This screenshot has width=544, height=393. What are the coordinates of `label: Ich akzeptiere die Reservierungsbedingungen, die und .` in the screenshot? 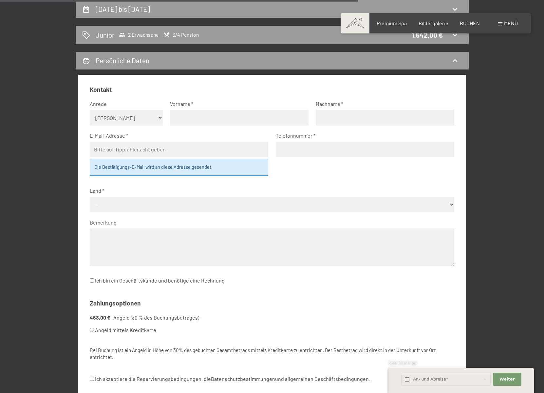 It's located at (230, 379).